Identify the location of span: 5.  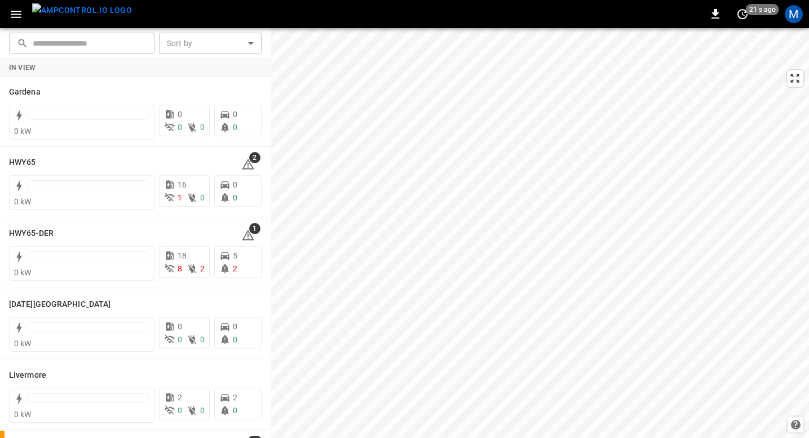
(235, 256).